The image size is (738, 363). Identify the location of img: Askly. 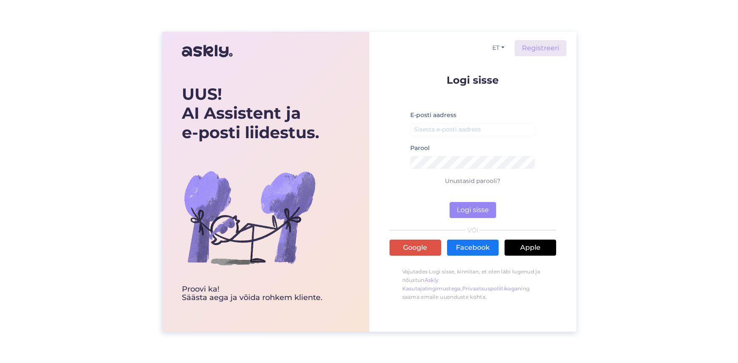
(207, 51).